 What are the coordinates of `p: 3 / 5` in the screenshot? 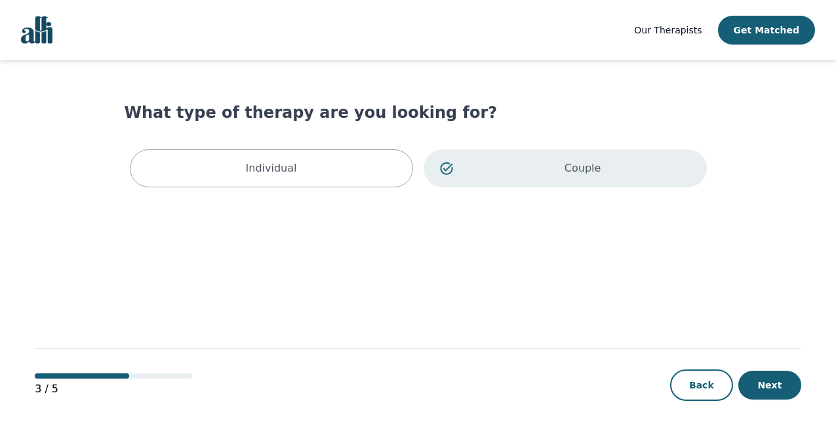 It's located at (113, 389).